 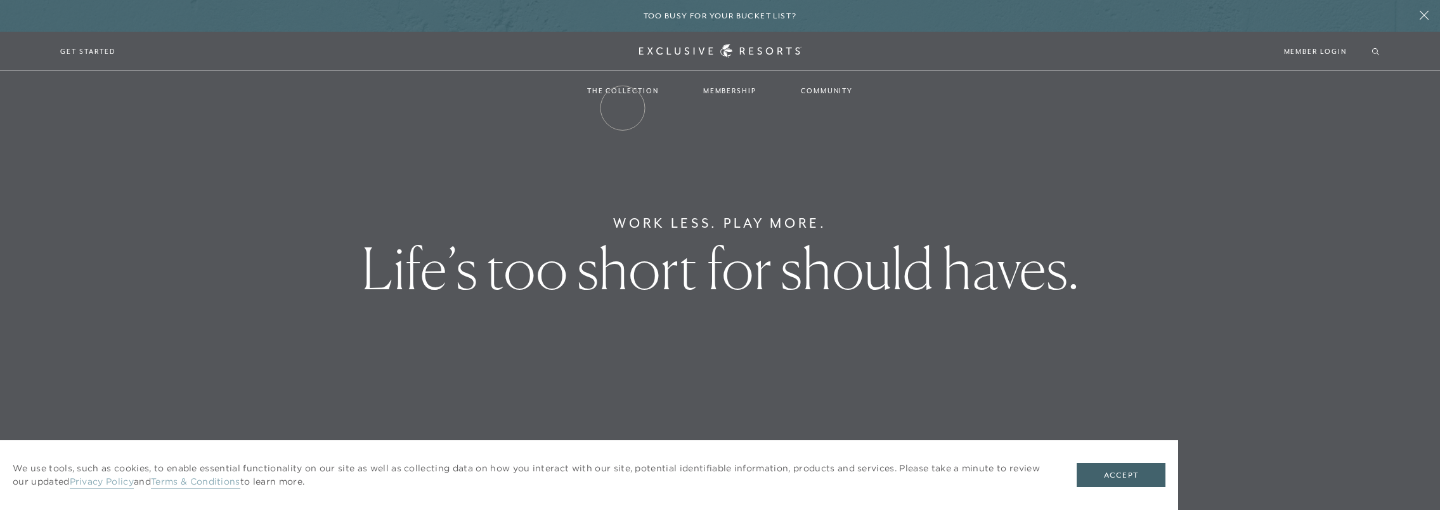 What do you see at coordinates (88, 51) in the screenshot?
I see `a: Get Started` at bounding box center [88, 51].